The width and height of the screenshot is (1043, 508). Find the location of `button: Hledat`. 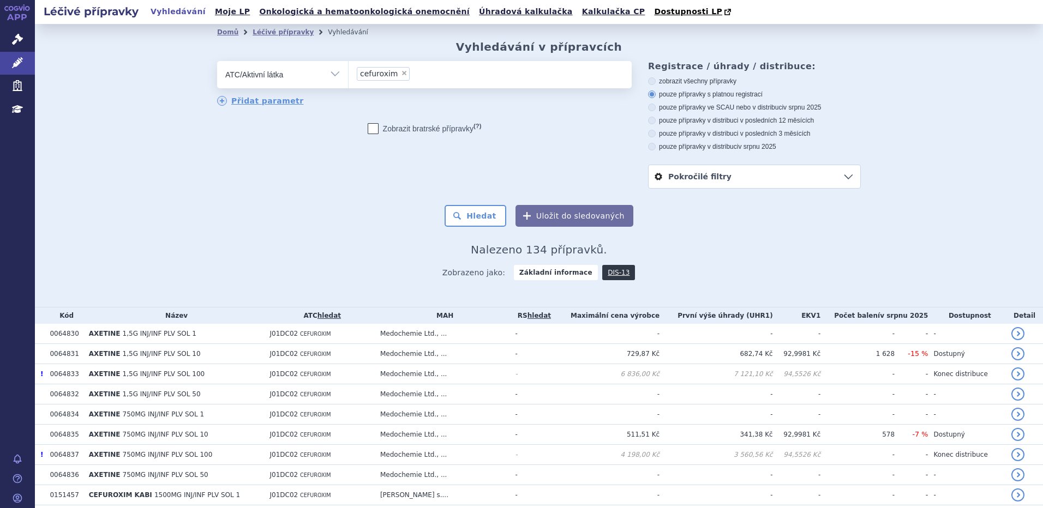

button: Hledat is located at coordinates (475, 216).